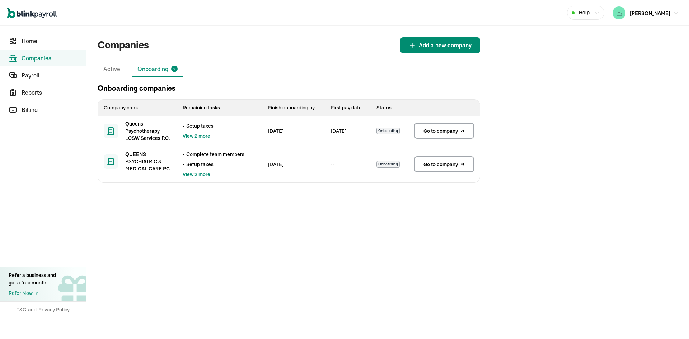  Describe the element at coordinates (440, 45) in the screenshot. I see `button: Add a new company` at that location.